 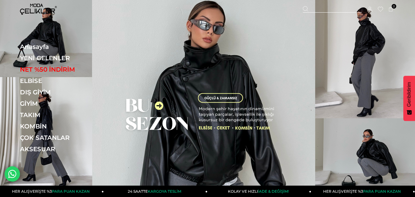 What do you see at coordinates (62, 47) in the screenshot?
I see `a: Anasayfa` at bounding box center [62, 47].